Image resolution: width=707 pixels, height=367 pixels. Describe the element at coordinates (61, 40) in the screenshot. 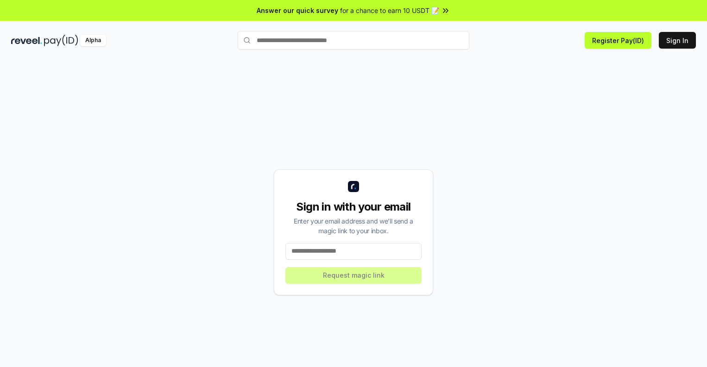

I see `img: pay_id` at that location.